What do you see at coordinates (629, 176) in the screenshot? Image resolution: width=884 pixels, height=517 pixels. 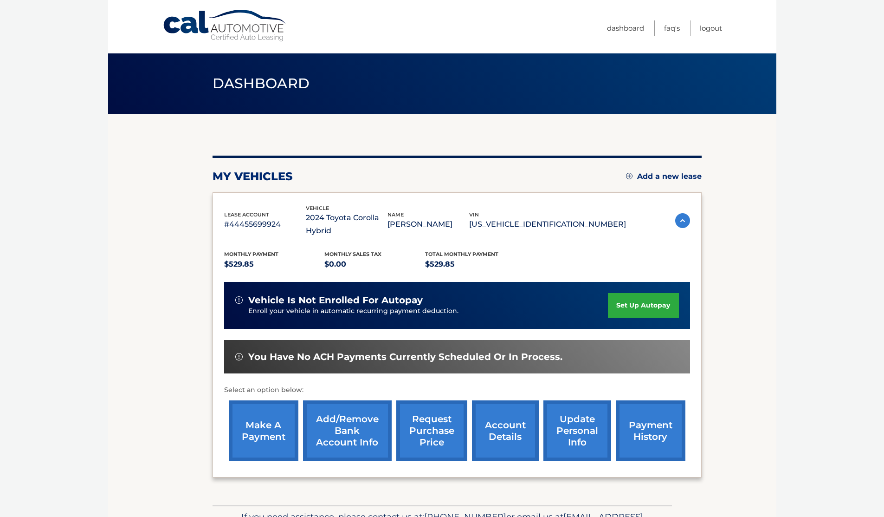 I see `img: add.svg` at bounding box center [629, 176].